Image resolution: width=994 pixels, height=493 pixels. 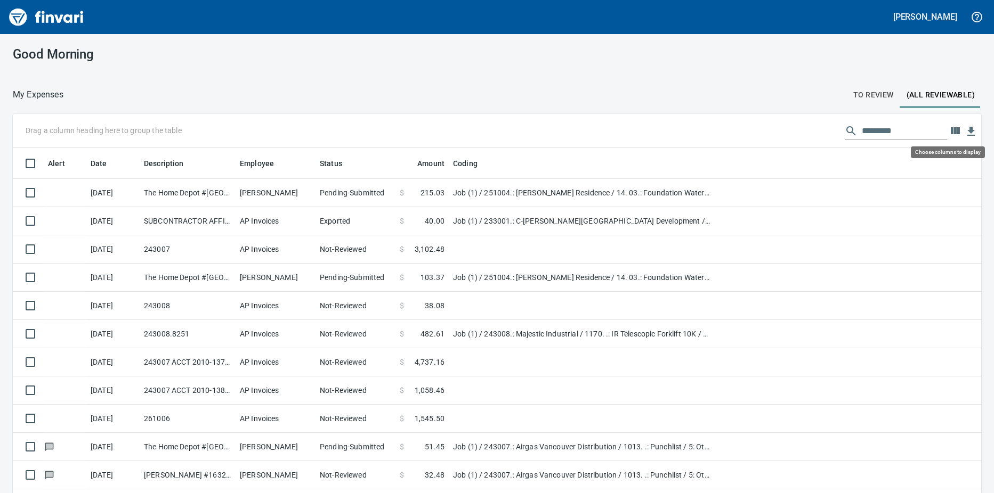 What do you see at coordinates (971, 132) in the screenshot?
I see `button: Download table` at bounding box center [971, 132].